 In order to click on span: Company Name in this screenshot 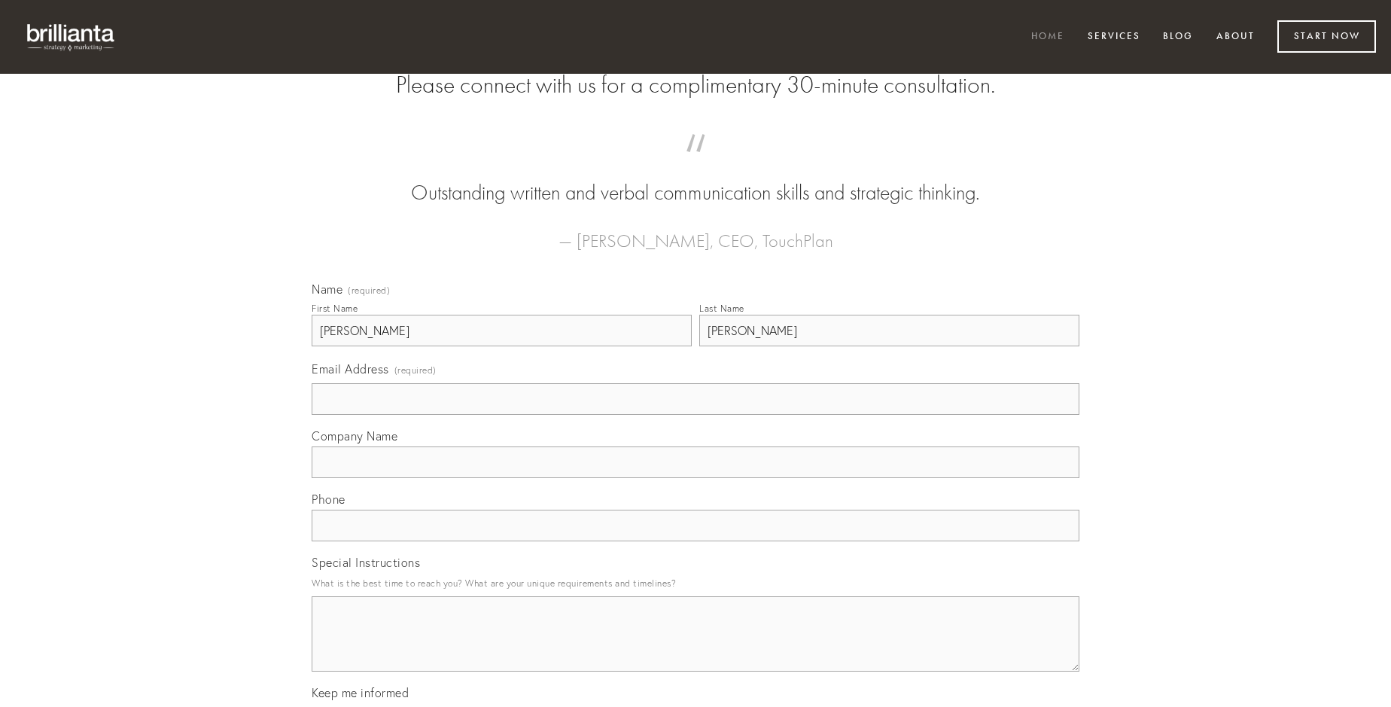, I will do `click(355, 436)`.